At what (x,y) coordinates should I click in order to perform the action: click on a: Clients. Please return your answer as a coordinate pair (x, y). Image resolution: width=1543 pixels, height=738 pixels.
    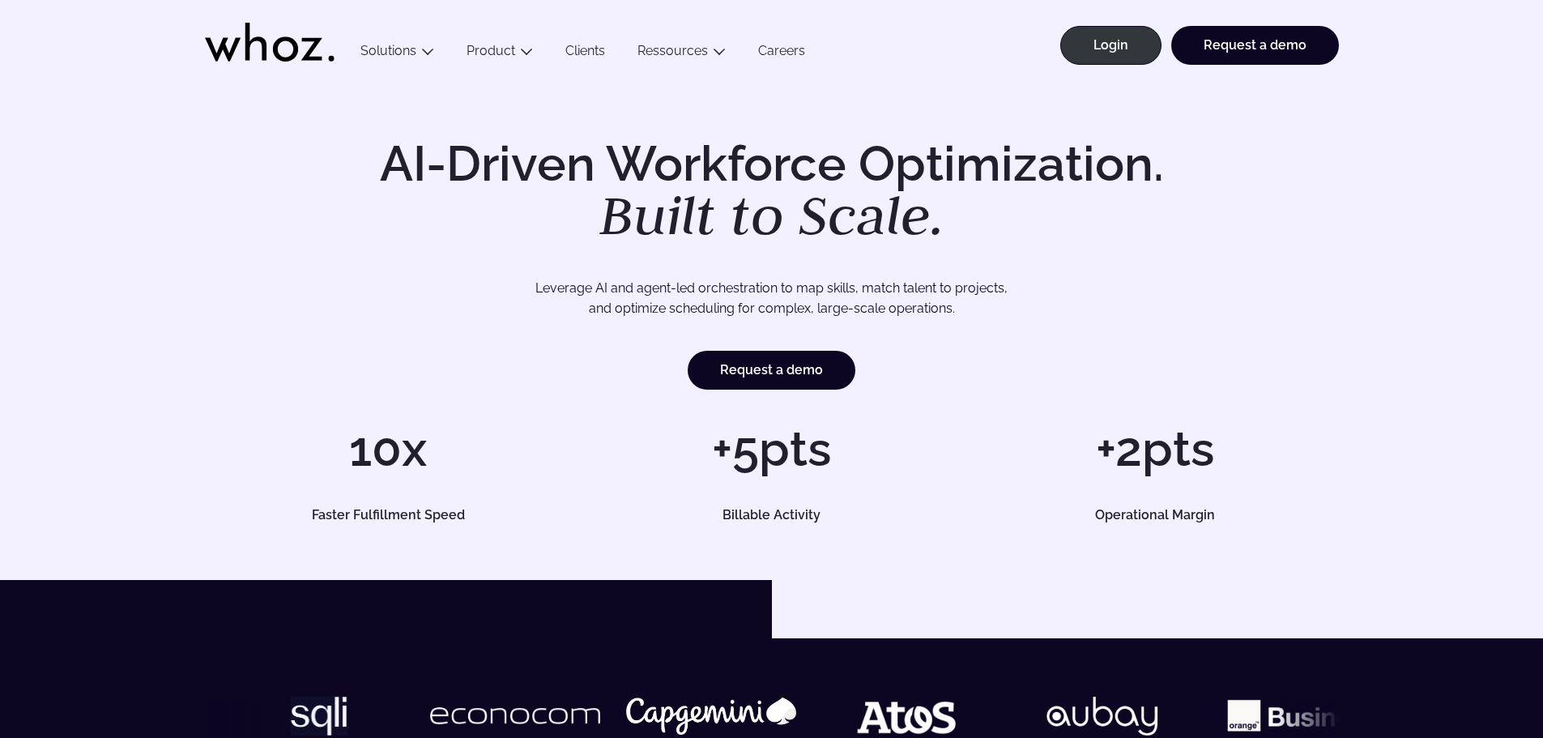
    Looking at the image, I should click on (585, 53).